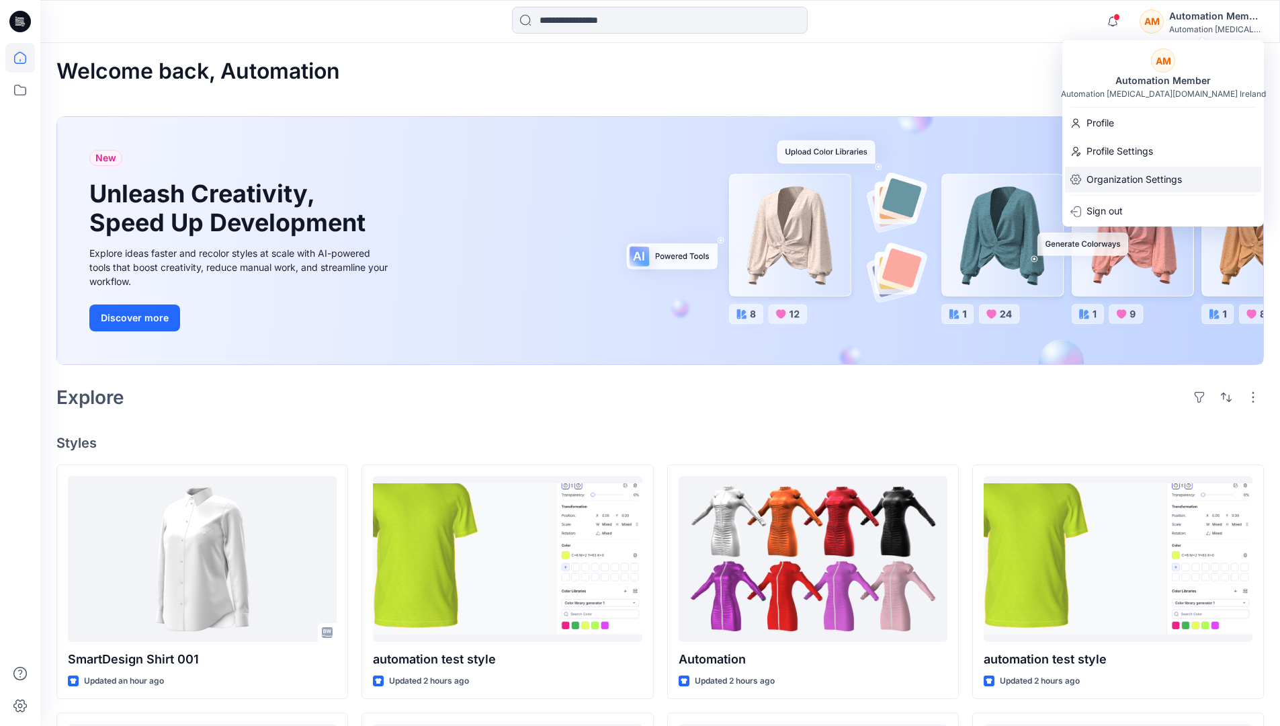 The height and width of the screenshot is (726, 1280). What do you see at coordinates (240, 267) in the screenshot?
I see `div: Explore ideas faster and recolor styles at scale with AI-powered tools that boost creativity, red...` at bounding box center [240, 267].